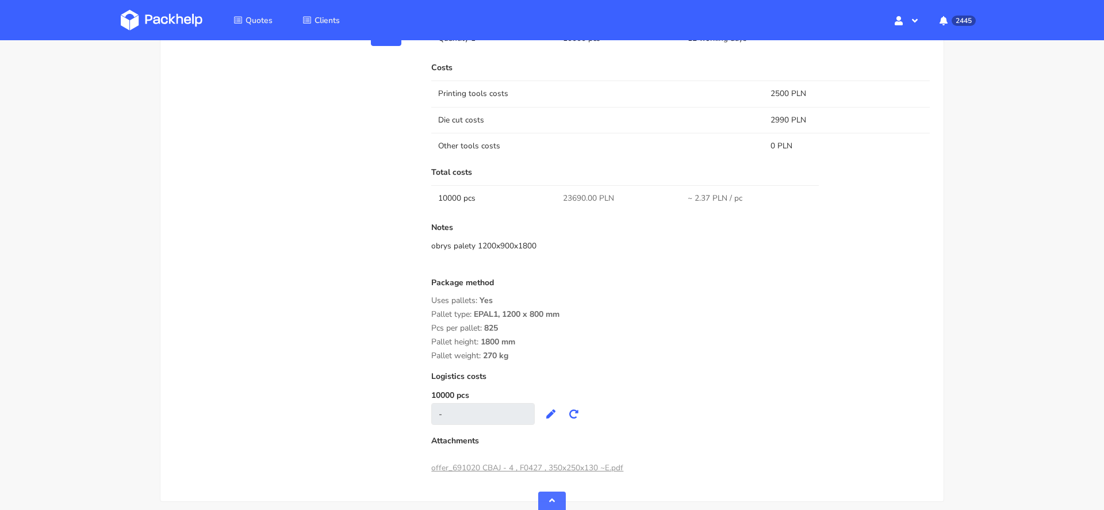 The width and height of the screenshot is (1104, 510). What do you see at coordinates (963, 21) in the screenshot?
I see `span: 2445` at bounding box center [963, 21].